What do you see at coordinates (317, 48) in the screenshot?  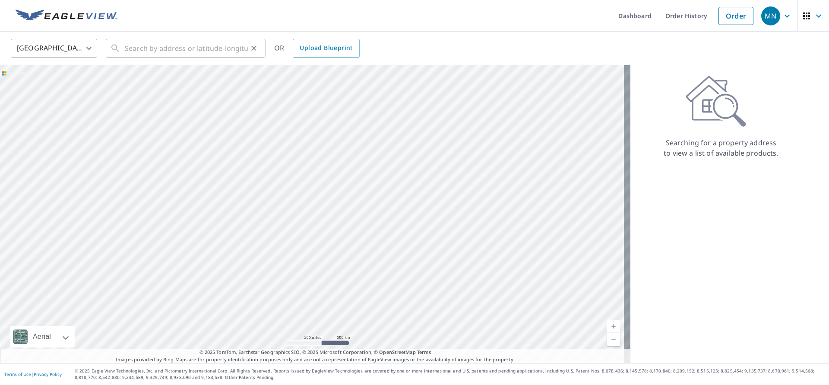 I see `div: OR` at bounding box center [317, 48].